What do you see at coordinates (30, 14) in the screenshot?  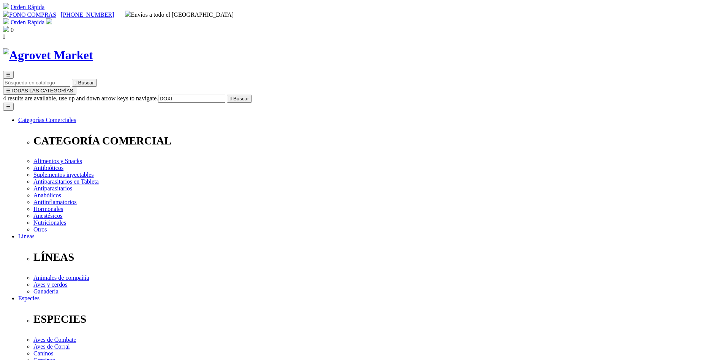 I see `a: FONO COMPRAS` at bounding box center [30, 14].